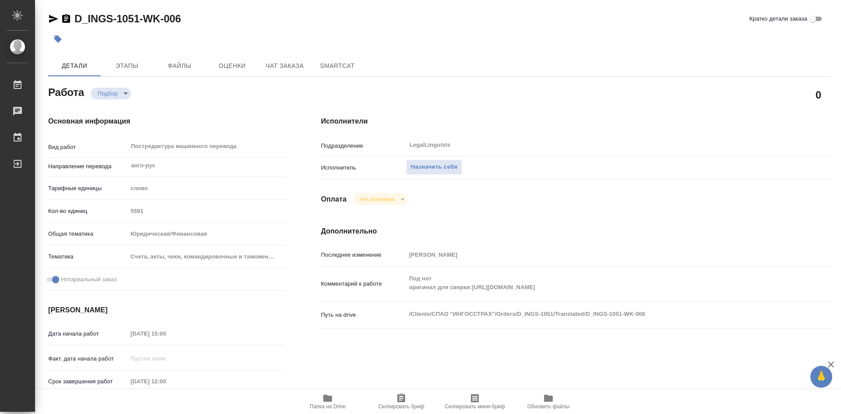  I want to click on button: Не оплачена, so click(377, 199).